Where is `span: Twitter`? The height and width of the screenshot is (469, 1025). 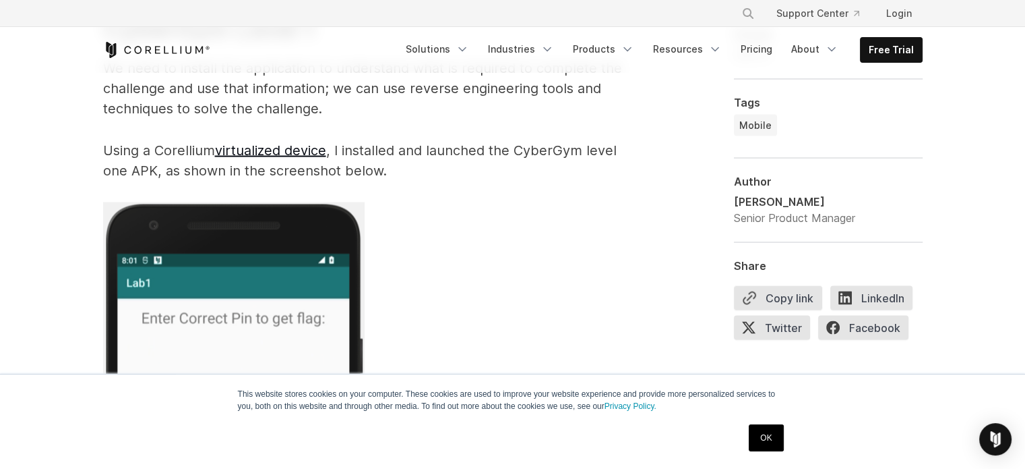
span: Twitter is located at coordinates (772, 327).